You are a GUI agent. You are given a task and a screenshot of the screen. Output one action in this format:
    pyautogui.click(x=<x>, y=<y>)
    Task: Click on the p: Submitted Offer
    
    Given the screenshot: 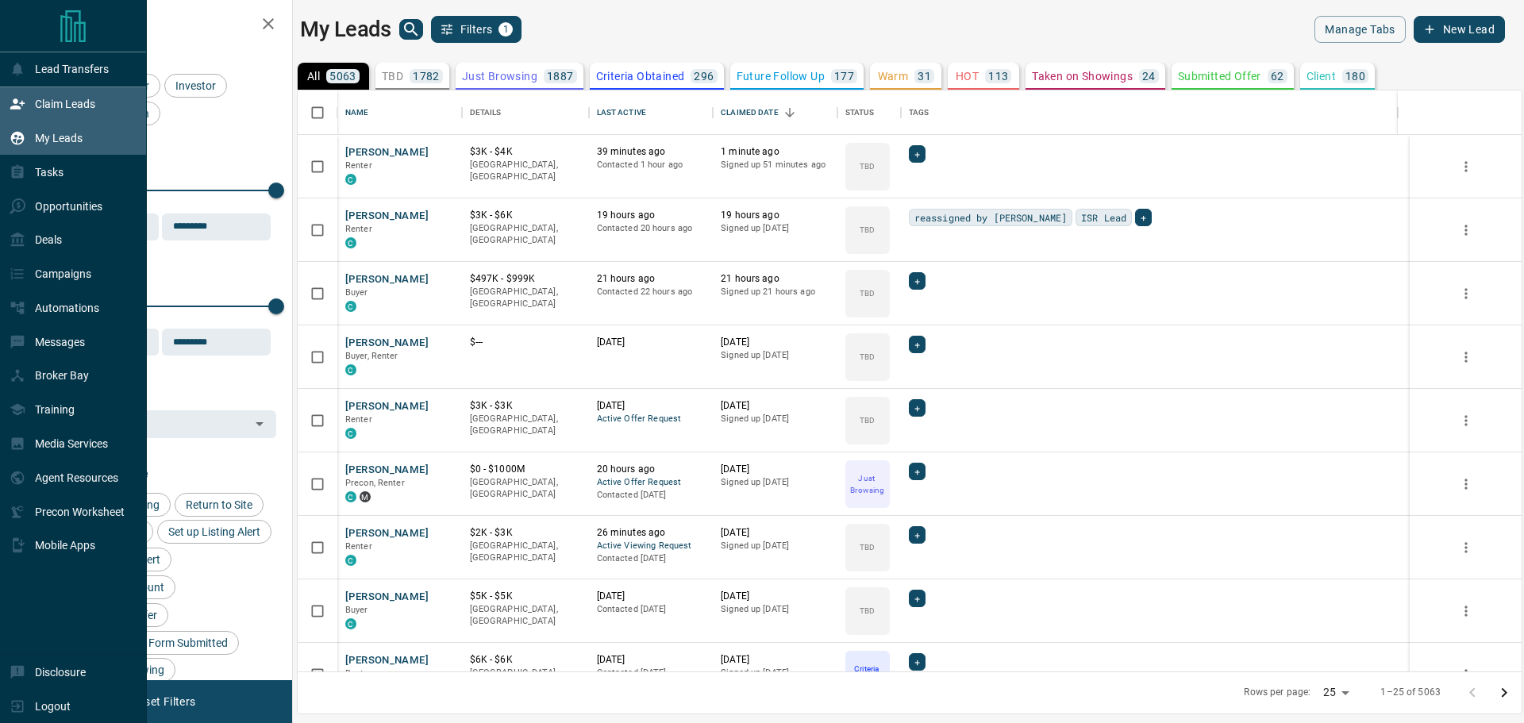 What is the action you would take?
    pyautogui.click(x=1219, y=76)
    